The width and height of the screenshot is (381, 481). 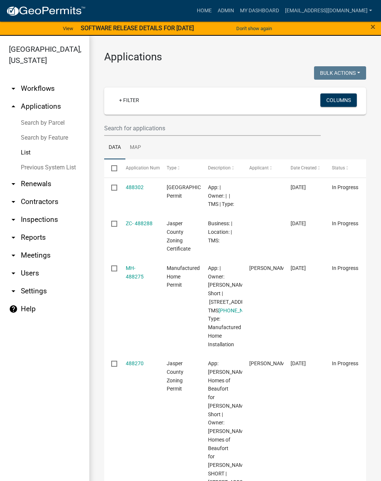 What do you see at coordinates (192, 191) in the screenshot?
I see `span: Jasper County Building Permit` at bounding box center [192, 191].